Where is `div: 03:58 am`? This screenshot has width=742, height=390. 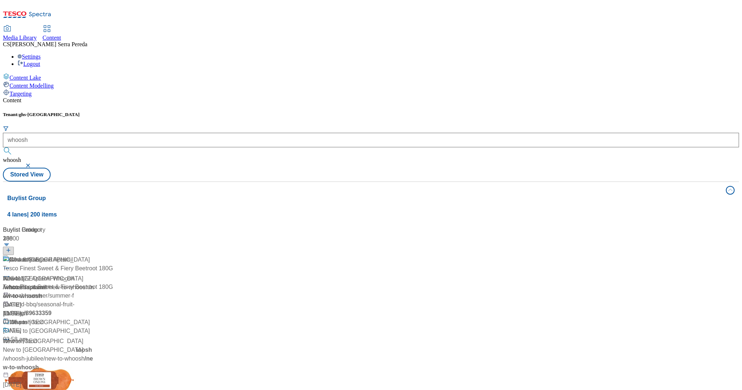 div: 03:58 am is located at coordinates (115, 340).